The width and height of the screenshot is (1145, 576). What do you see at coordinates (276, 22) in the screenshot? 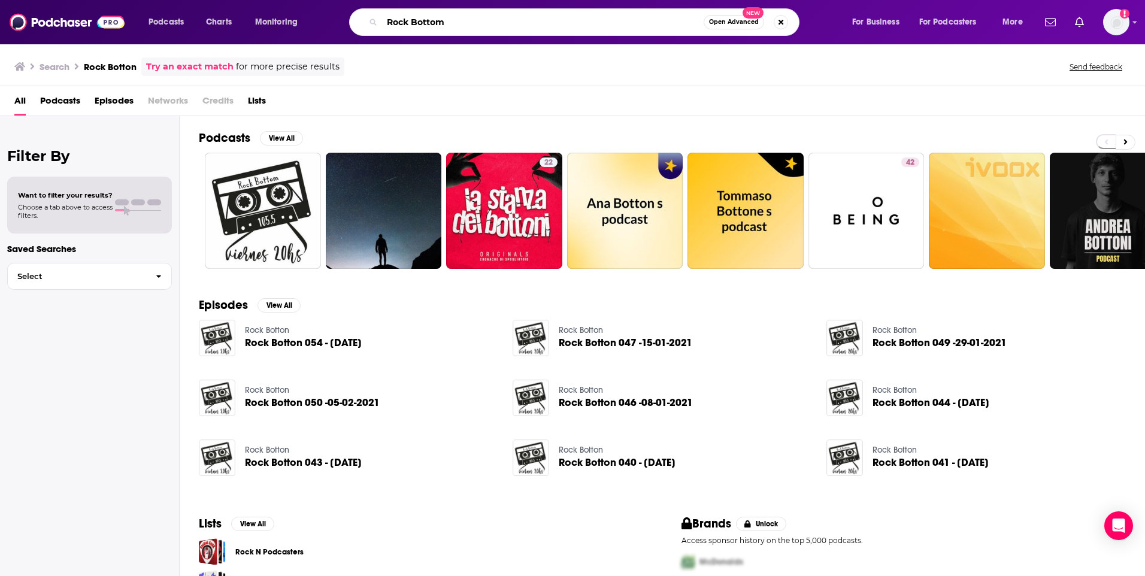
I see `span: Monitoring` at bounding box center [276, 22].